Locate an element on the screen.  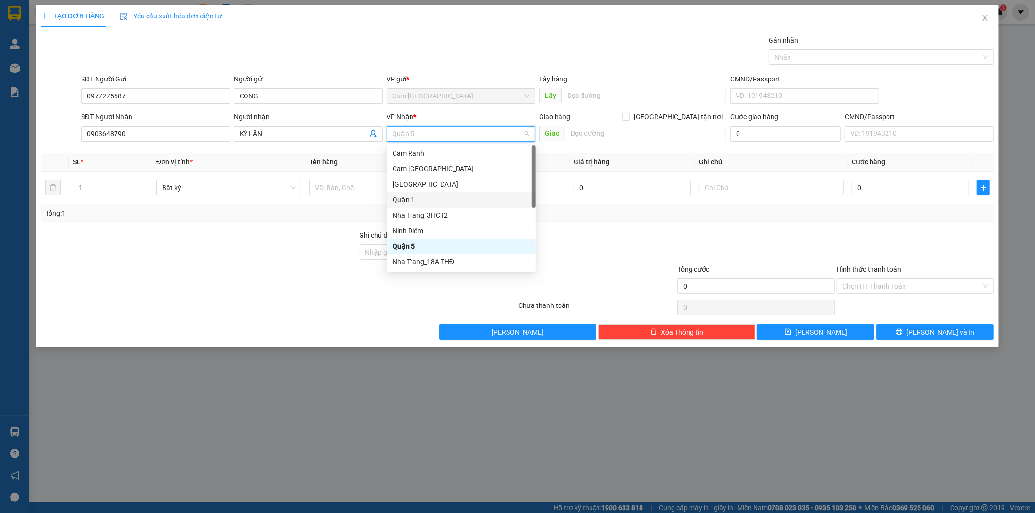
span: Giao is located at coordinates (552, 133).